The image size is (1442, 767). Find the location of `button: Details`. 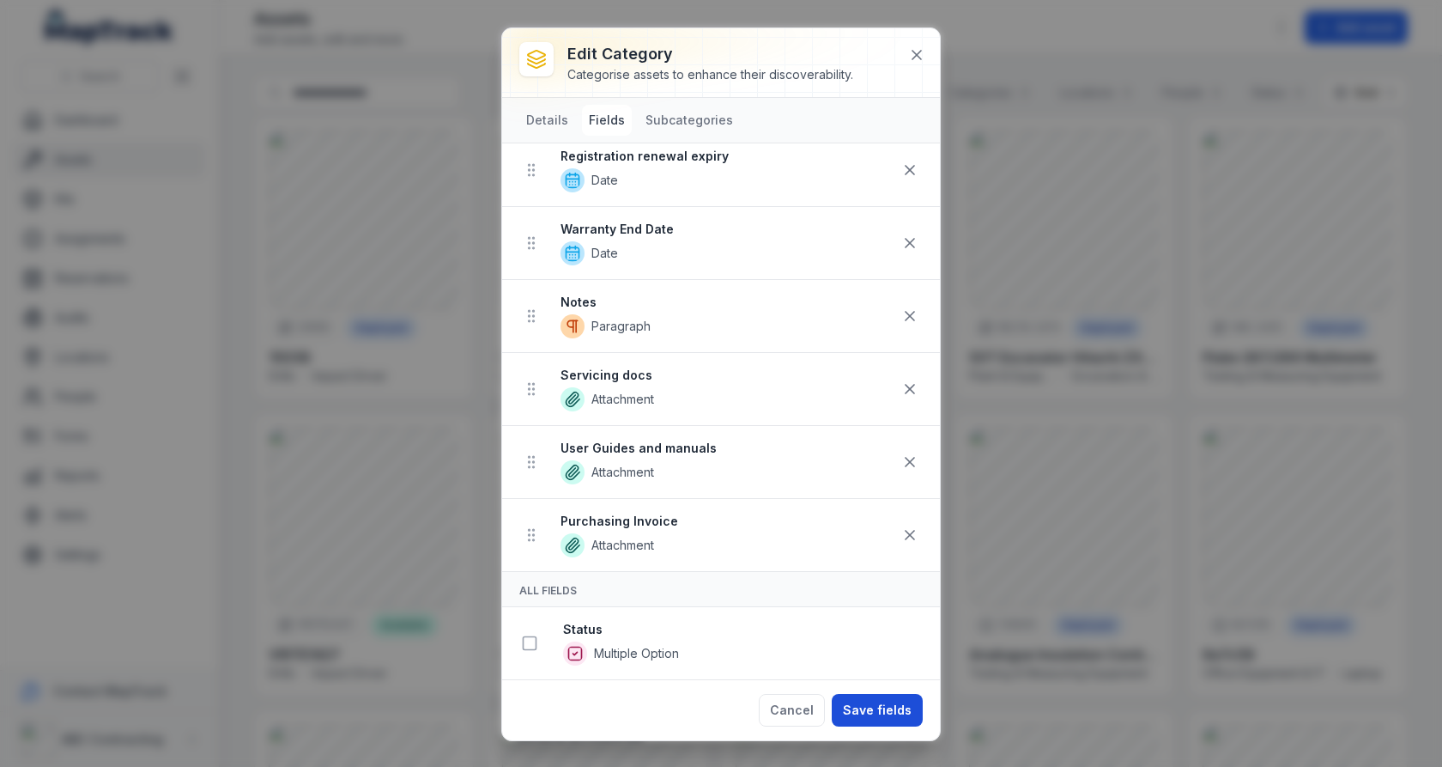

button: Details is located at coordinates (547, 120).